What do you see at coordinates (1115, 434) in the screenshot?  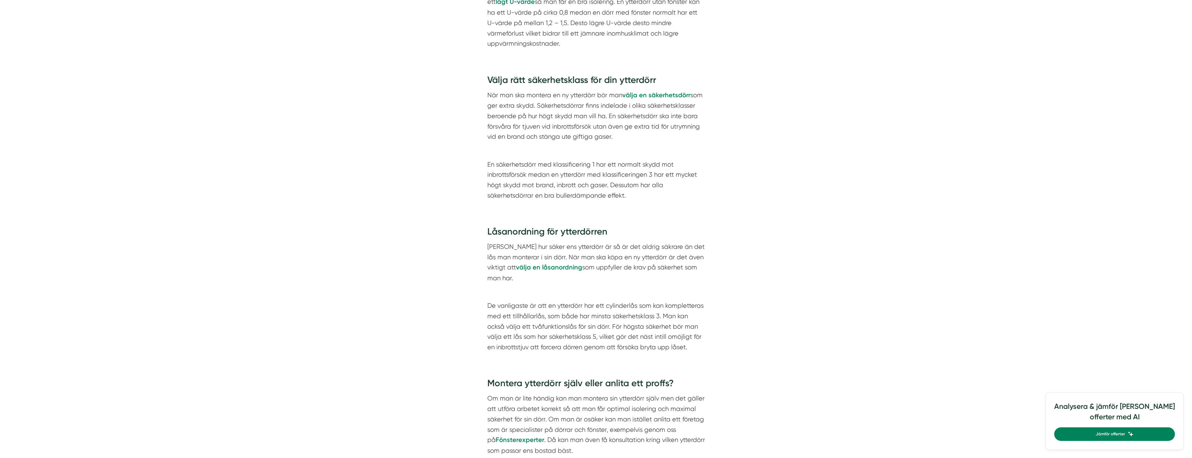 I see `a: Jämför offerter` at bounding box center [1115, 434].